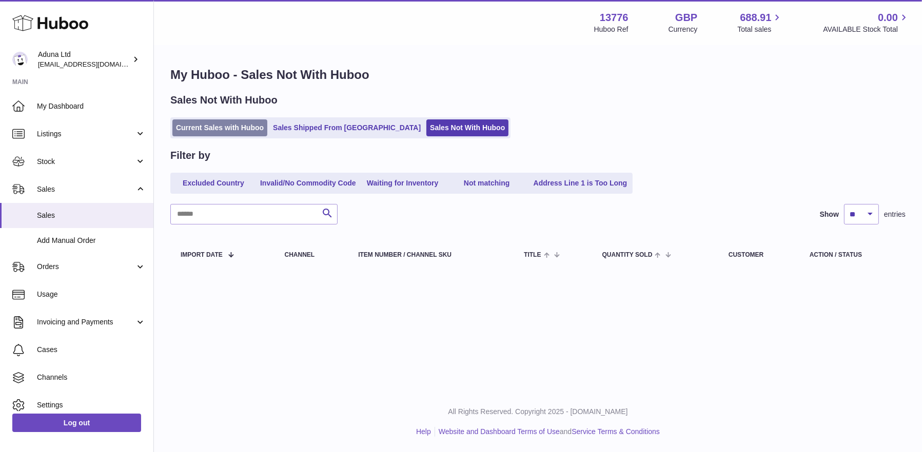  Describe the element at coordinates (202, 255) in the screenshot. I see `span: Import date` at that location.